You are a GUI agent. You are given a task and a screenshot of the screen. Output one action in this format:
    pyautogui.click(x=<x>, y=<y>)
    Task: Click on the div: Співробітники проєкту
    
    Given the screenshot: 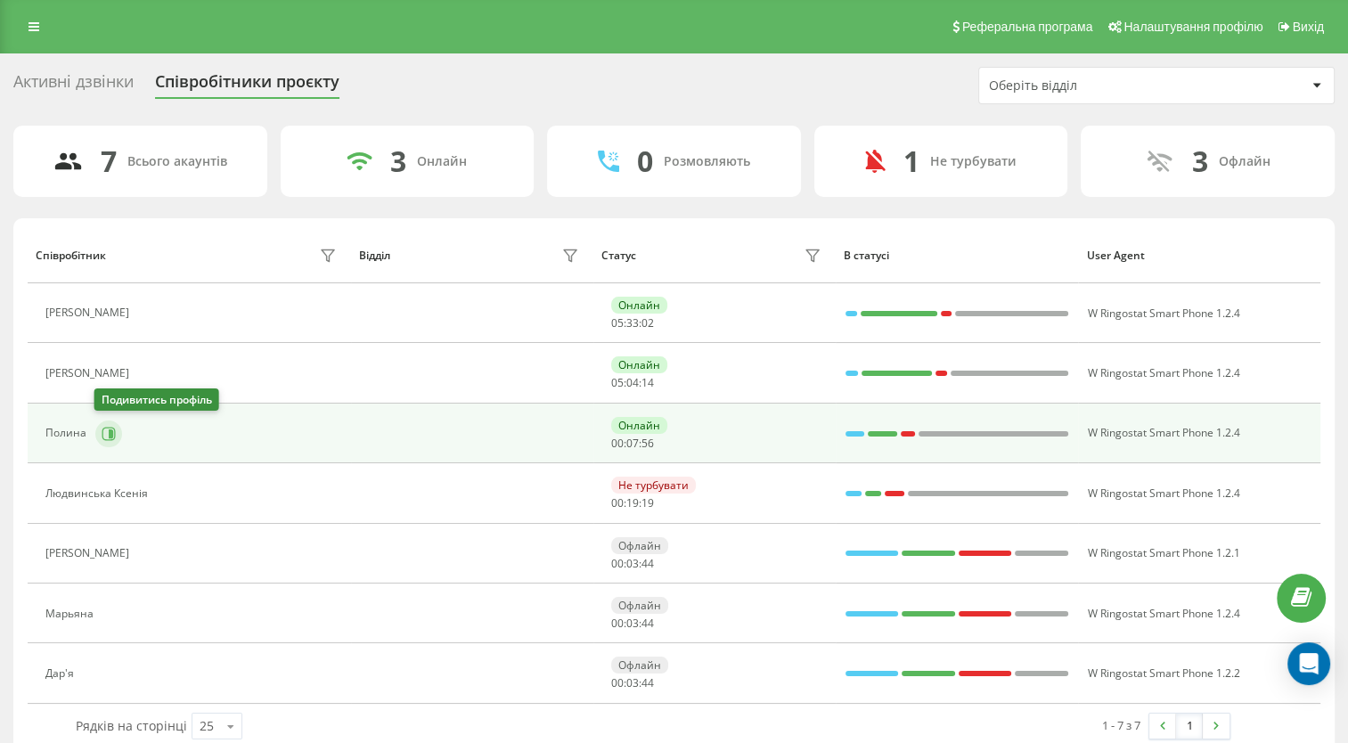 What is the action you would take?
    pyautogui.click(x=247, y=86)
    